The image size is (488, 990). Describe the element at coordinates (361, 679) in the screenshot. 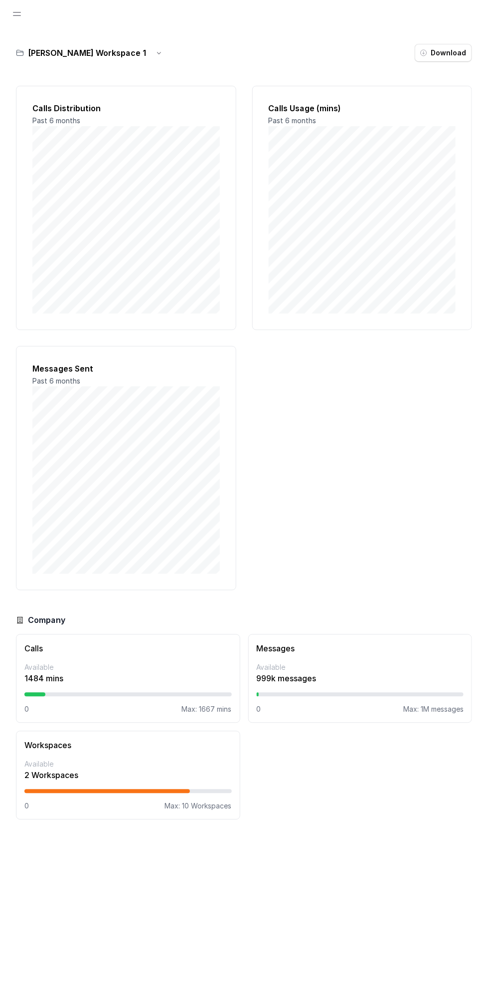

I see `p: 999k messages` at that location.